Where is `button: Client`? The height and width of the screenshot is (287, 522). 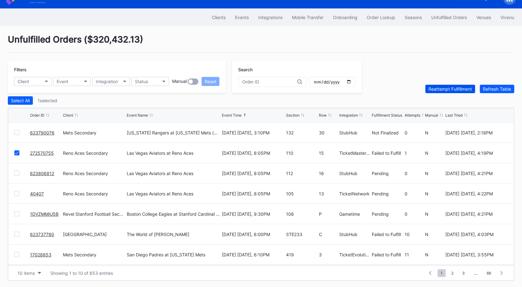 button: Client is located at coordinates (33, 81).